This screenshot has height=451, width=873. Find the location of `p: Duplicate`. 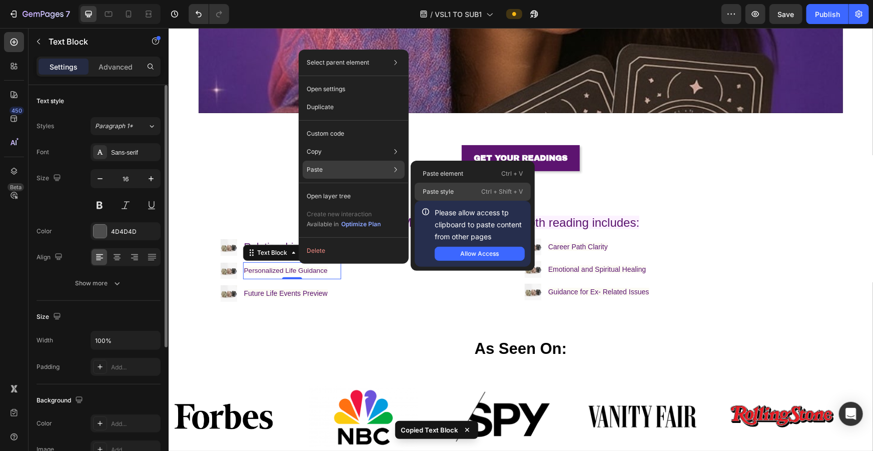

p: Duplicate is located at coordinates (320, 107).